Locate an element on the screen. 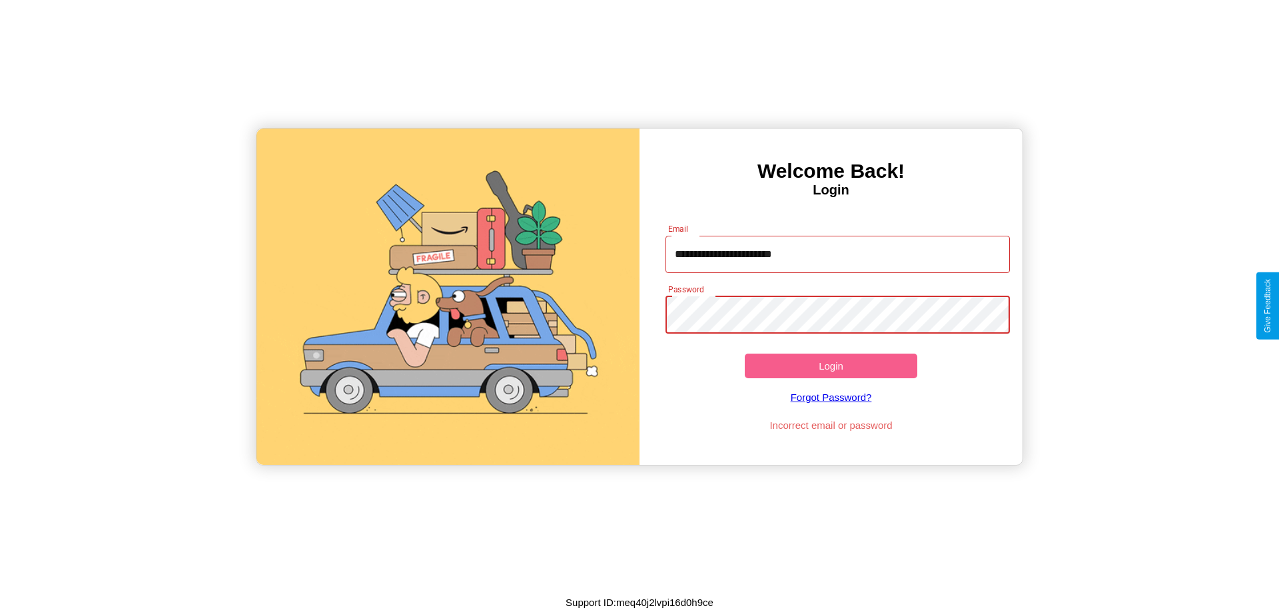 This screenshot has height=612, width=1279. p: Incorrect email or password is located at coordinates (831, 425).